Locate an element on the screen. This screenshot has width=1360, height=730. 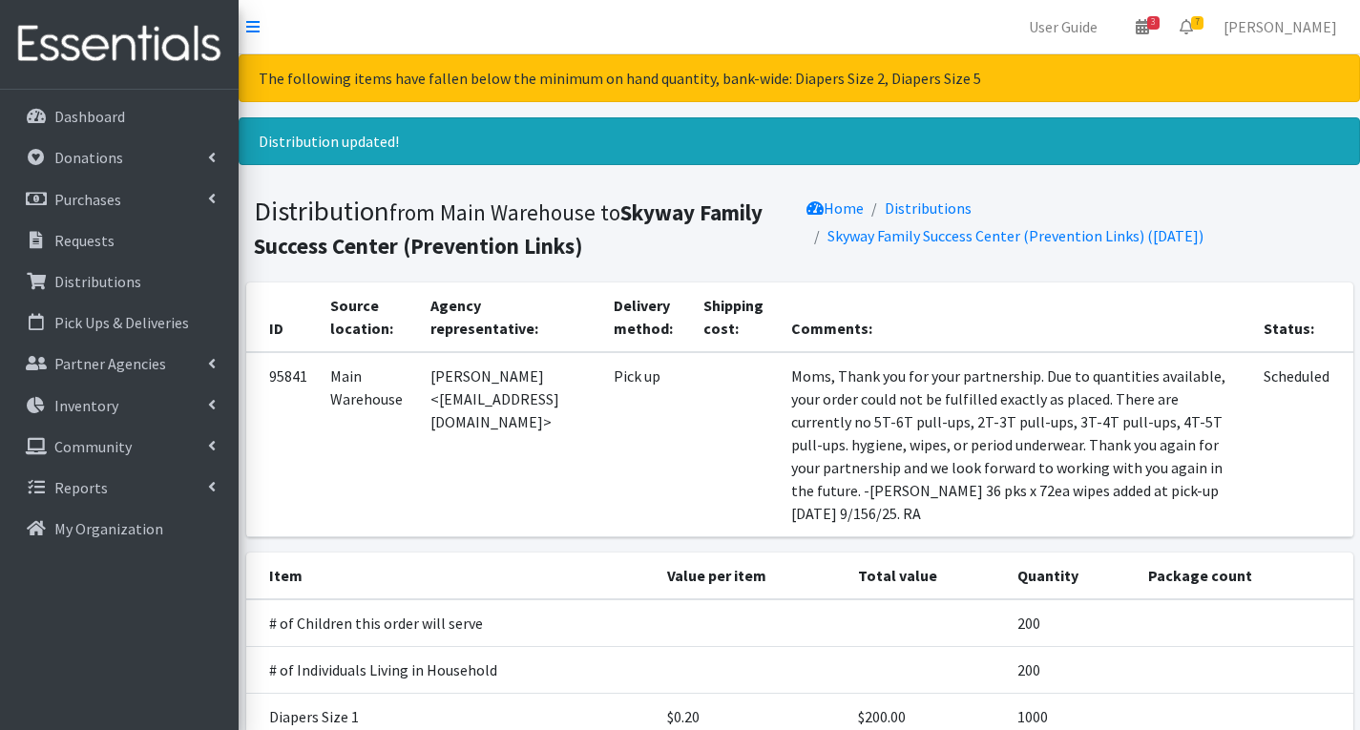
td: Scheduled is located at coordinates (1301, 445).